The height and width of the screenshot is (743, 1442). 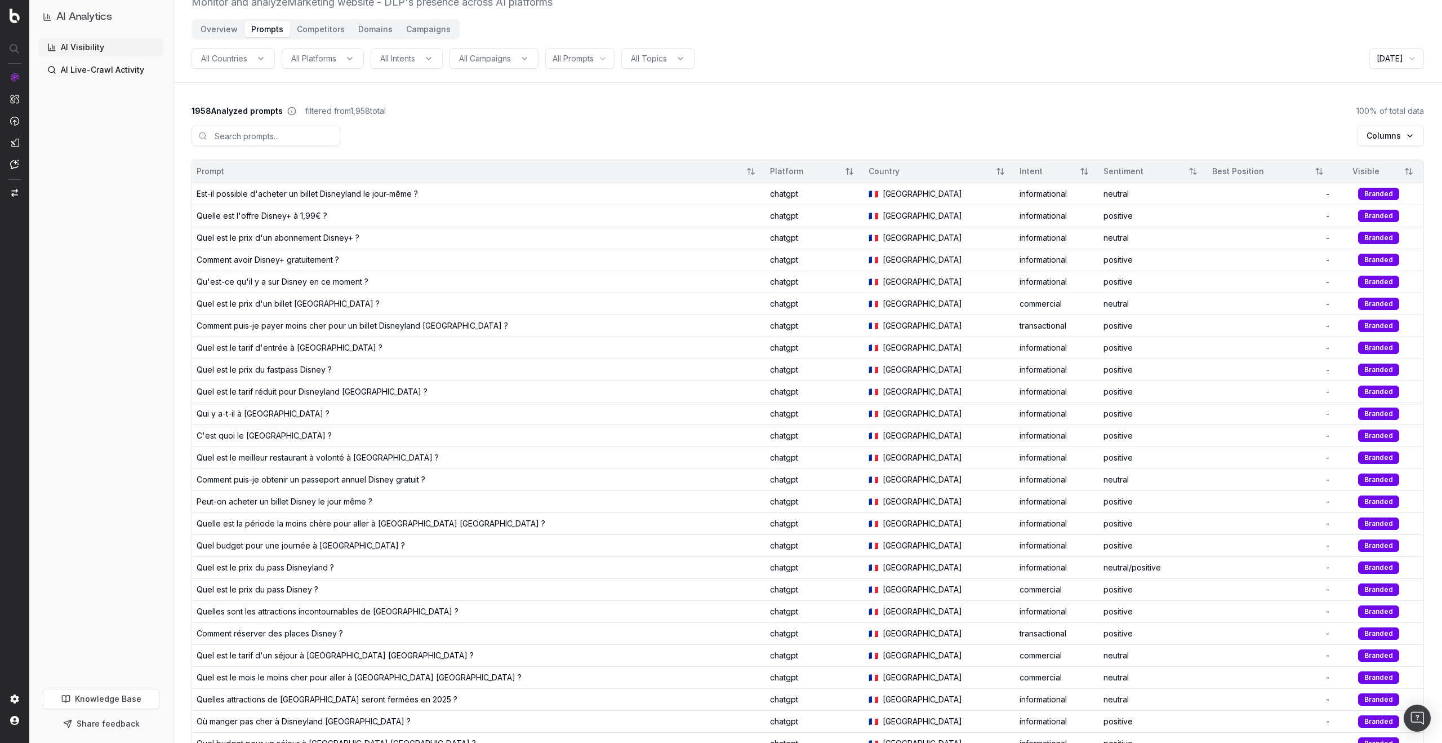 What do you see at coordinates (1366, 171) in the screenshot?
I see `div: Visible` at bounding box center [1366, 171].